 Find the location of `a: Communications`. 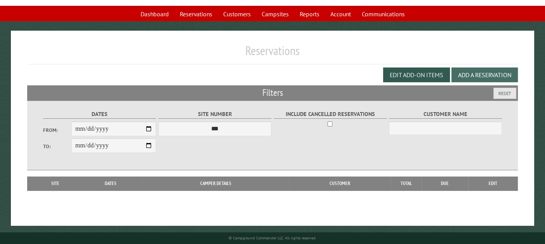

a: Communications is located at coordinates (383, 14).